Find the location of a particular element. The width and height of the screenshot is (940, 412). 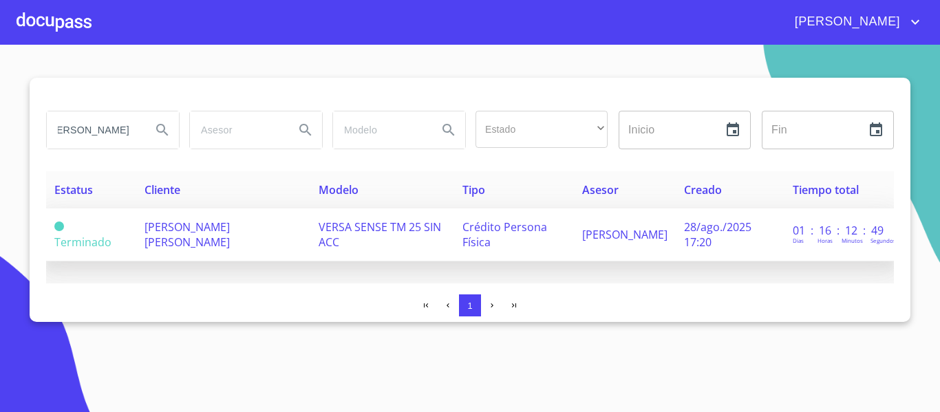

p: 01 : 16 : 12 : 49 is located at coordinates (839, 231).